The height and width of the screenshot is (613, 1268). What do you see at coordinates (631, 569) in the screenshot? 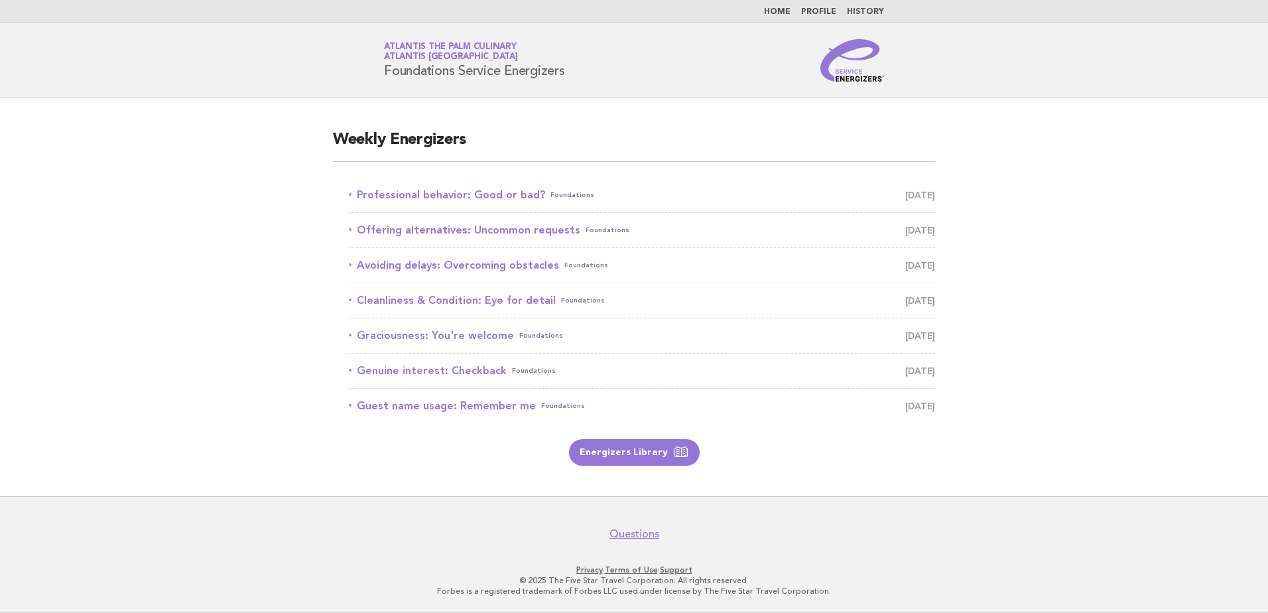
I see `a: Terms of Use` at bounding box center [631, 569].